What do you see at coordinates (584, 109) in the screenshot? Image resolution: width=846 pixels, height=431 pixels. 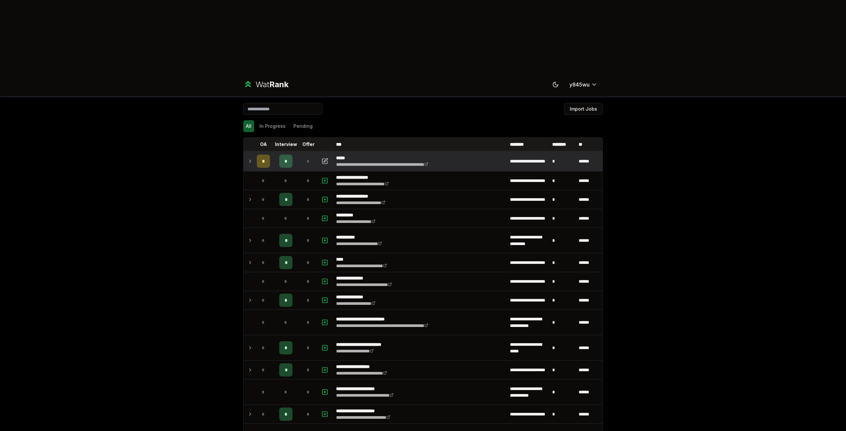 I see `button: Import Jobs` at bounding box center [584, 109].